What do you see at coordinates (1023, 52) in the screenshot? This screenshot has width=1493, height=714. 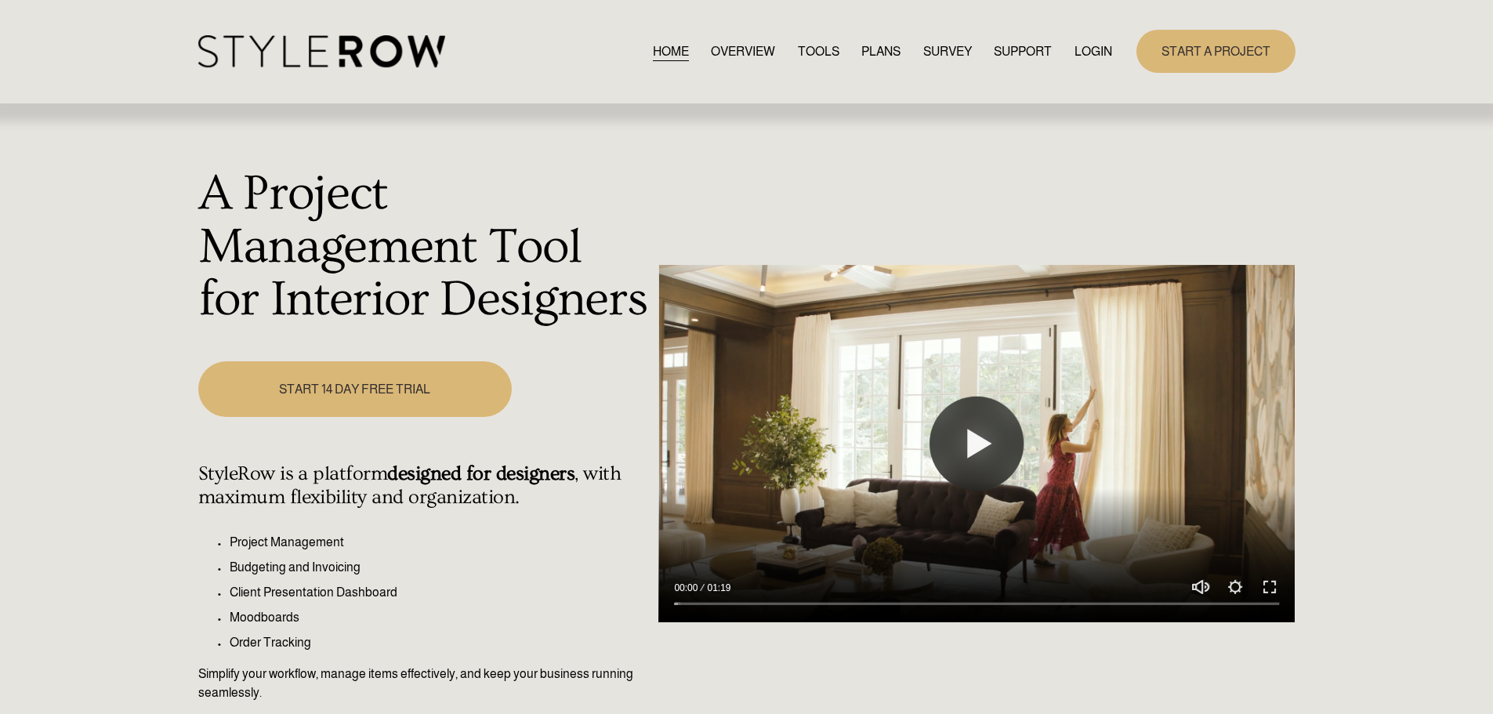 I see `span: SUPPORT` at bounding box center [1023, 52].